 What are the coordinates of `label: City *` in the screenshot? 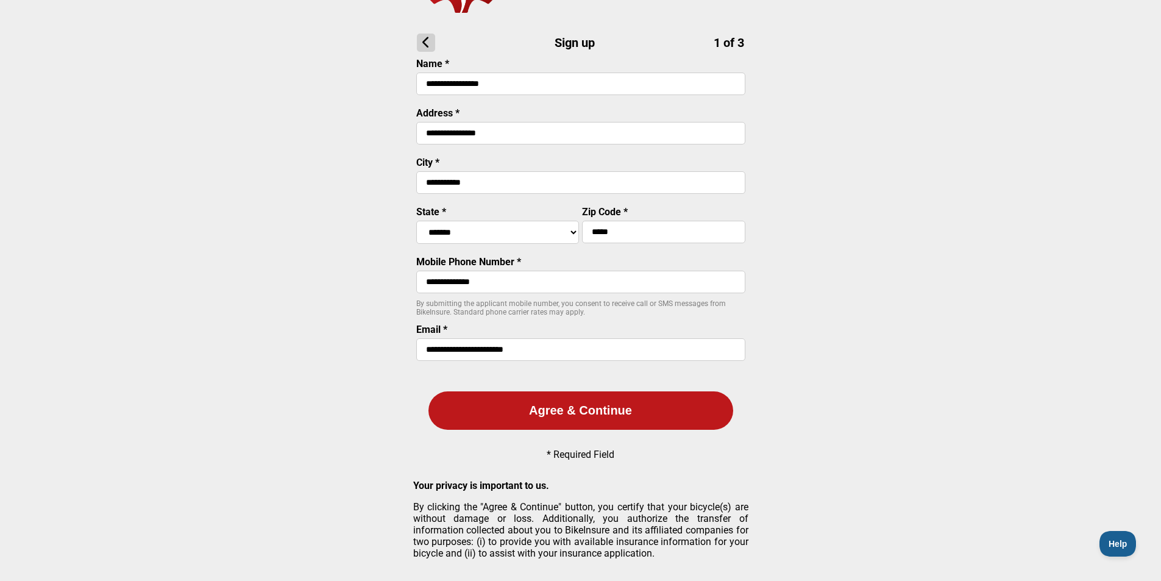 It's located at (428, 162).